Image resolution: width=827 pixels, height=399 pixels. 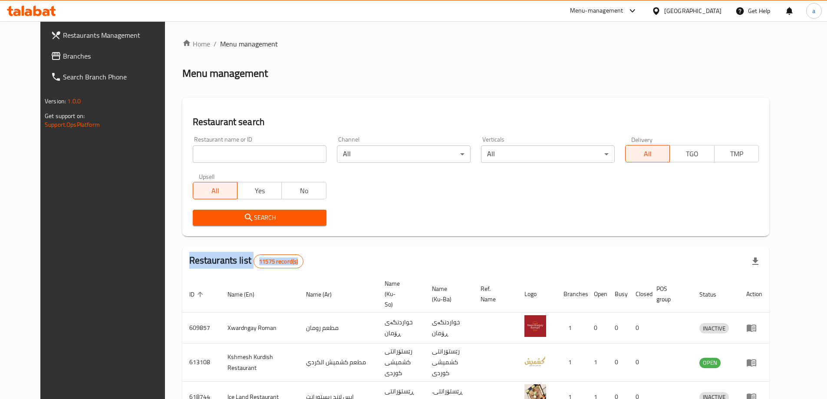 What do you see at coordinates (710, 363) in the screenshot?
I see `div: OPEN` at bounding box center [710, 363].